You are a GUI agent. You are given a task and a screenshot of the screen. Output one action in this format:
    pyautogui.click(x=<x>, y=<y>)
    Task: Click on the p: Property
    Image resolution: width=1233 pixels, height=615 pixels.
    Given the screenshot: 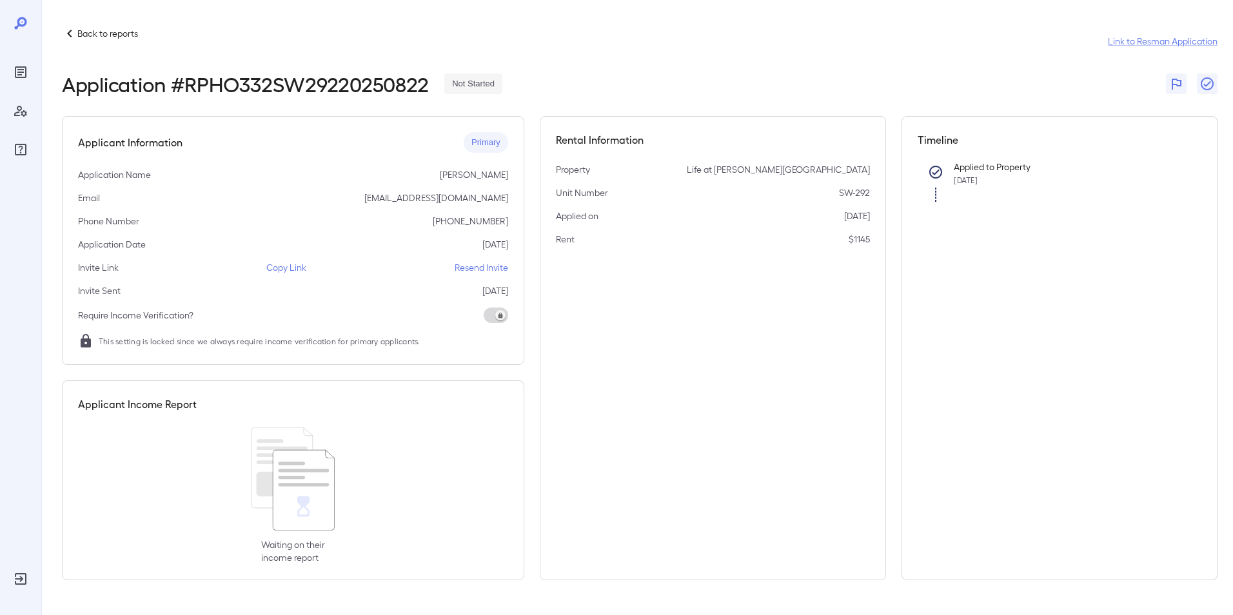 What is the action you would take?
    pyautogui.click(x=573, y=170)
    